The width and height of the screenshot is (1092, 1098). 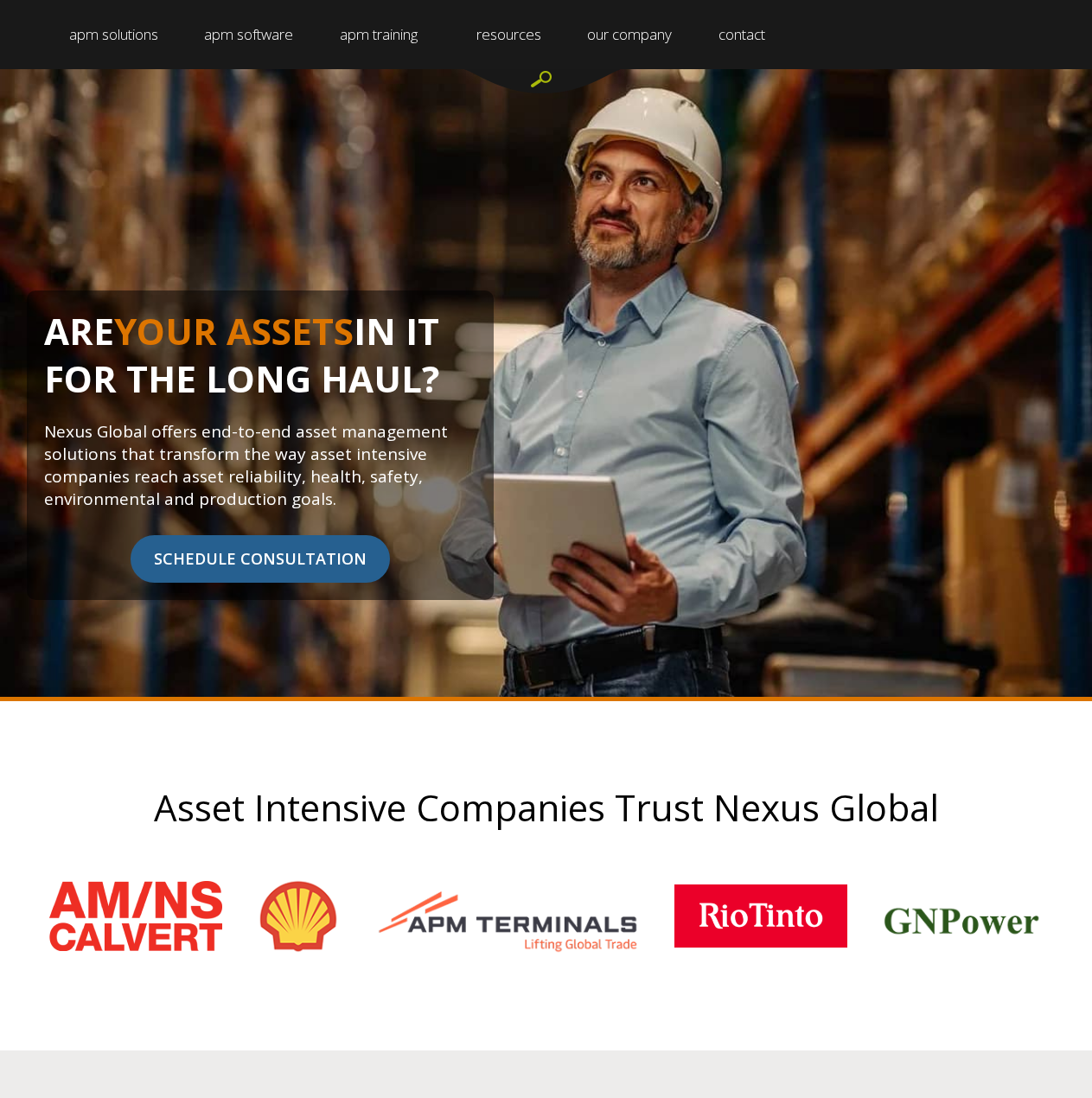 What do you see at coordinates (260, 559) in the screenshot?
I see `span: SCHEDULE CONSULTATION` at bounding box center [260, 559].